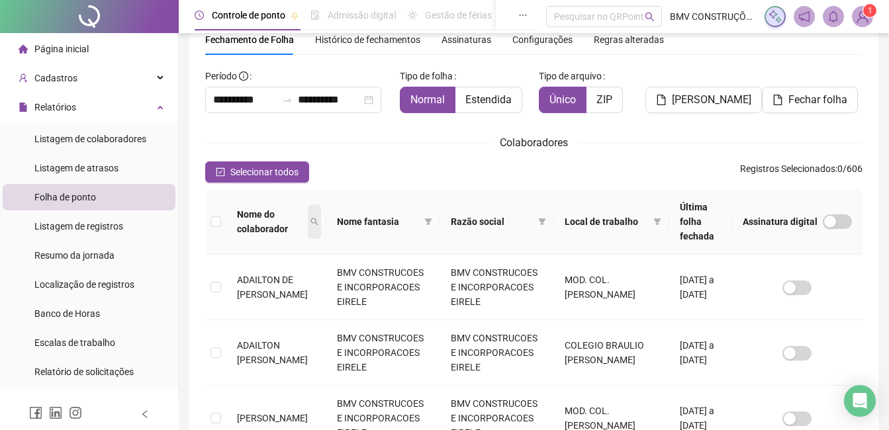 This screenshot has width=889, height=430. What do you see at coordinates (84, 372) in the screenshot?
I see `span: Relatório de solicitações` at bounding box center [84, 372].